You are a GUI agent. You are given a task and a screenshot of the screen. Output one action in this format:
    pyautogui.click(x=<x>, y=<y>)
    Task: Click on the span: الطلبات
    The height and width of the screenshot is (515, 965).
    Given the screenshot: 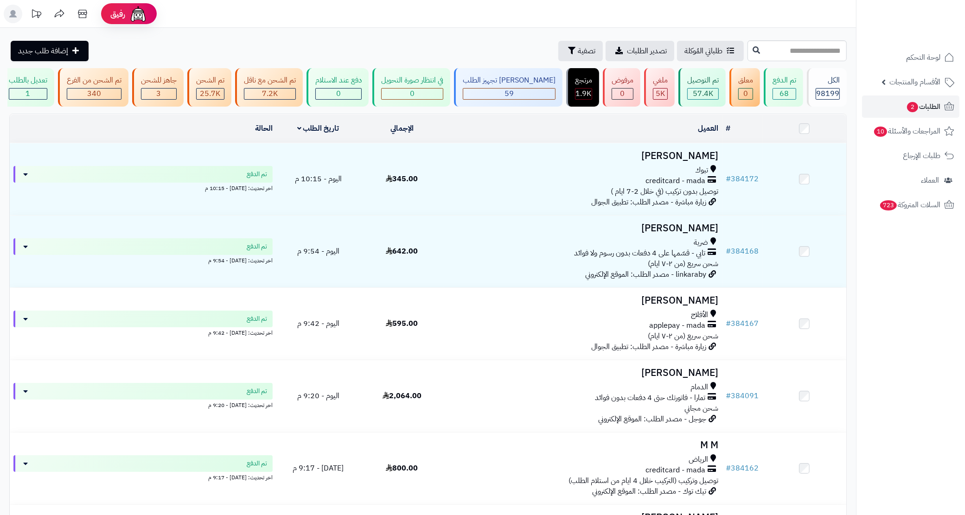 What is the action you would take?
    pyautogui.click(x=923, y=107)
    